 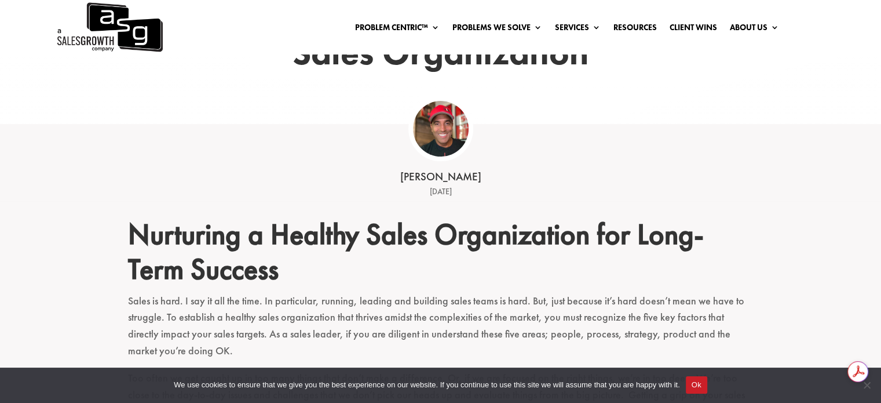 I want to click on a: Problems We Solve, so click(x=497, y=30).